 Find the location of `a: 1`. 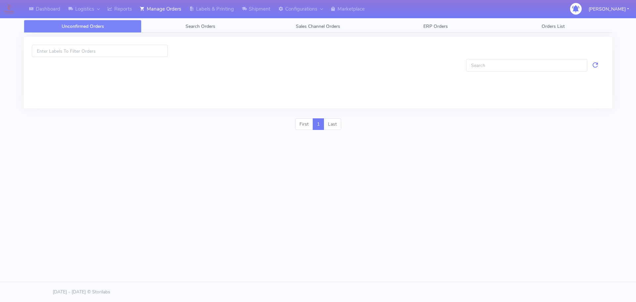

a: 1 is located at coordinates (318, 124).